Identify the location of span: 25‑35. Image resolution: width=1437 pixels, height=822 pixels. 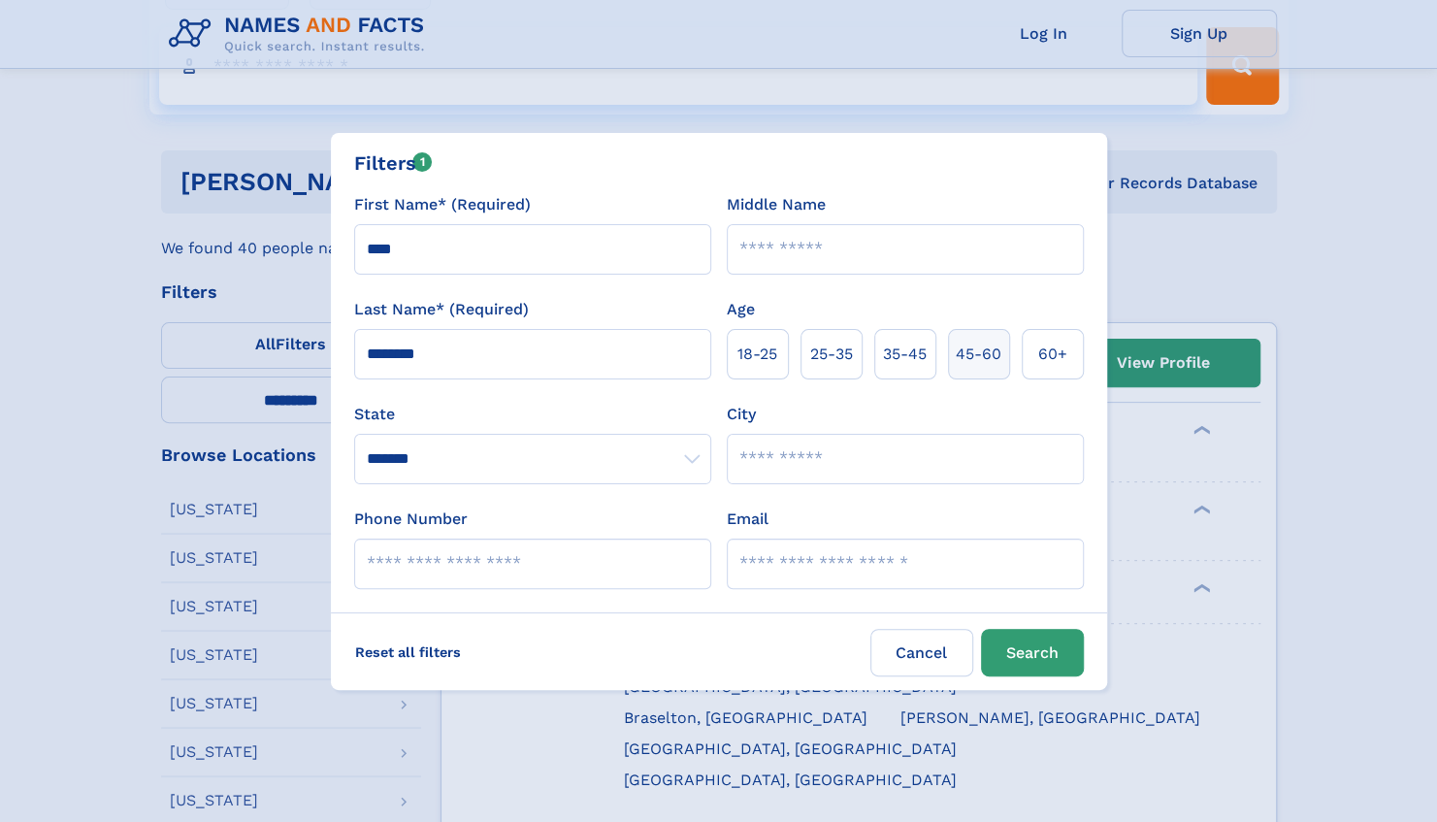
(832, 354).